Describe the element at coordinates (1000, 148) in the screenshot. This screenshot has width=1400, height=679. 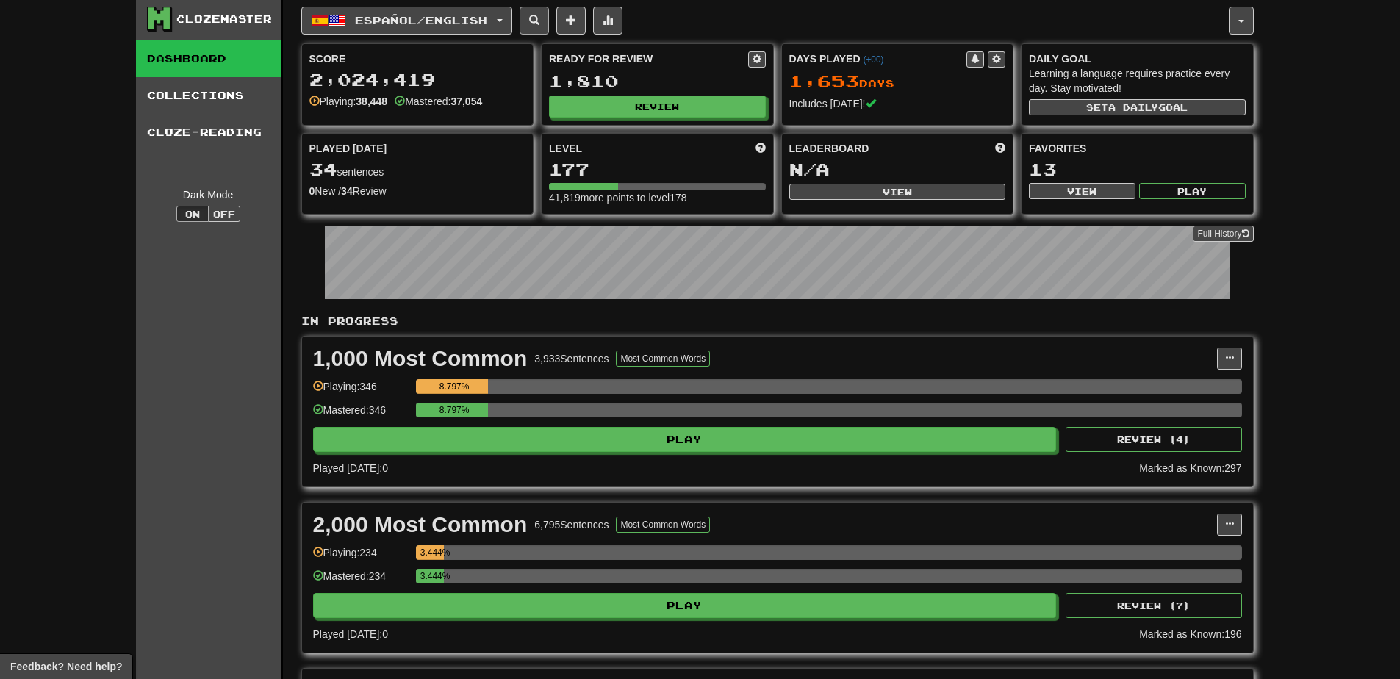
I see `span: This week in points, UTC` at that location.